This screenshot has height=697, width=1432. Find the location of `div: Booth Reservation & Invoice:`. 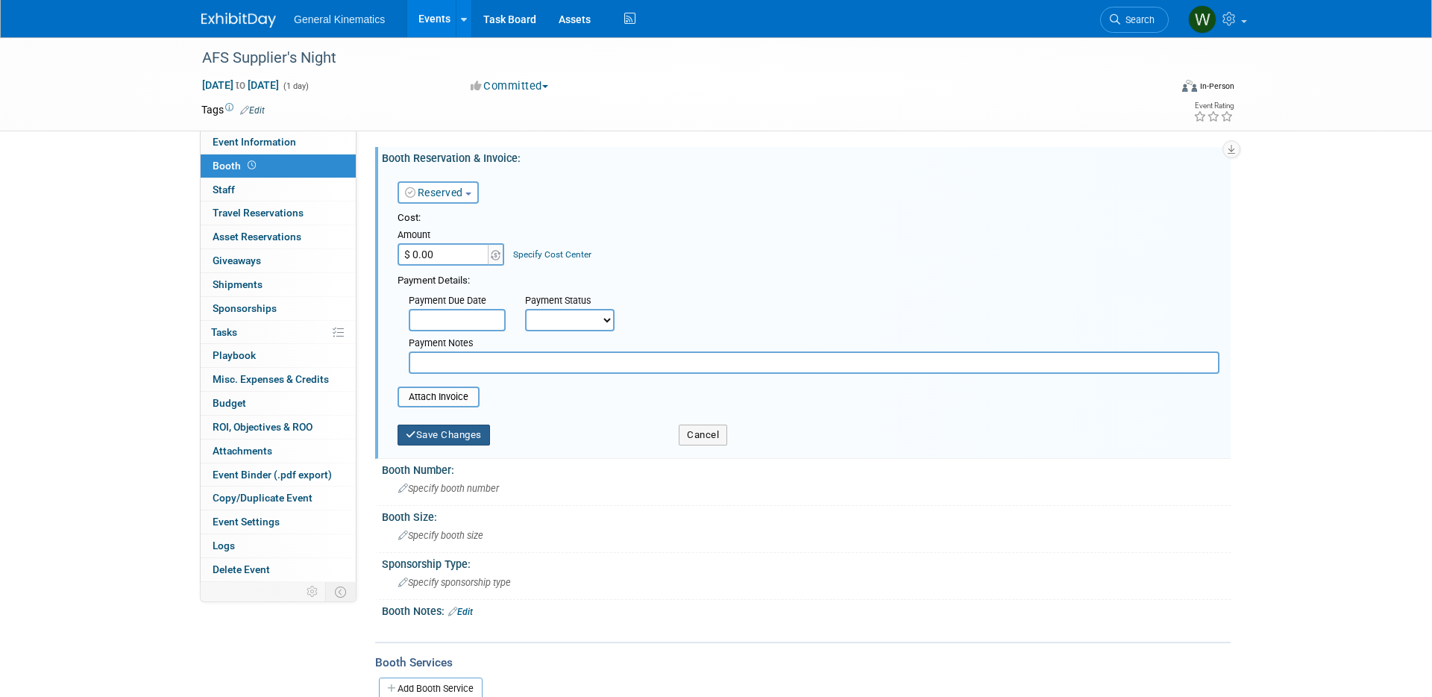

div: Booth Reservation & Invoice: is located at coordinates (806, 156).